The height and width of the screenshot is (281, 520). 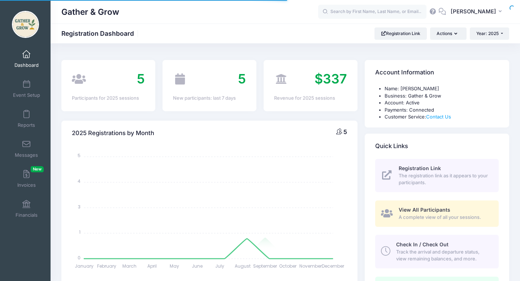 I want to click on div: Participants for 2025 sessions, so click(x=108, y=98).